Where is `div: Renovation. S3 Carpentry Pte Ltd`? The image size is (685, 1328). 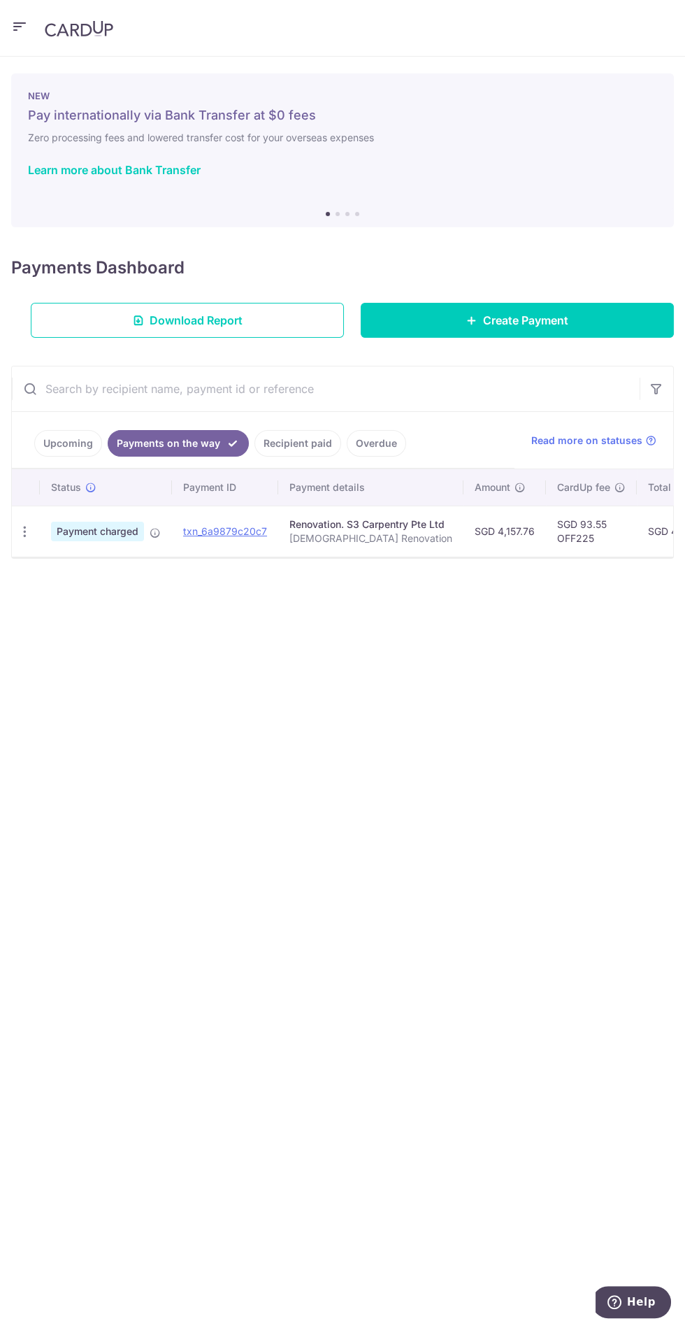
div: Renovation. S3 Carpentry Pte Ltd is located at coordinates (371, 524).